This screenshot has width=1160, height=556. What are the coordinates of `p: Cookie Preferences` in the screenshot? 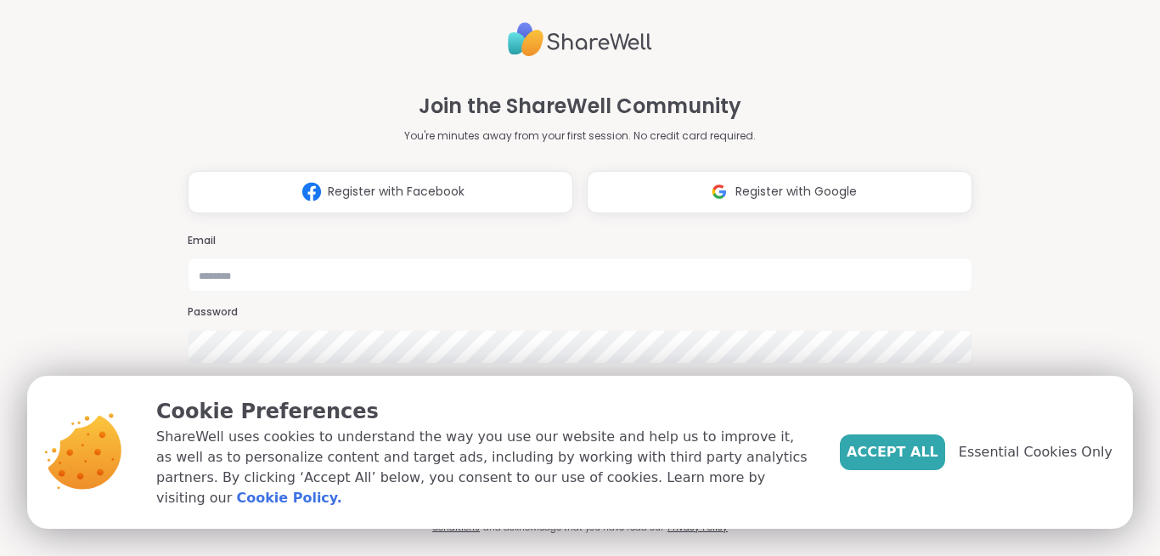 It's located at (484, 411).